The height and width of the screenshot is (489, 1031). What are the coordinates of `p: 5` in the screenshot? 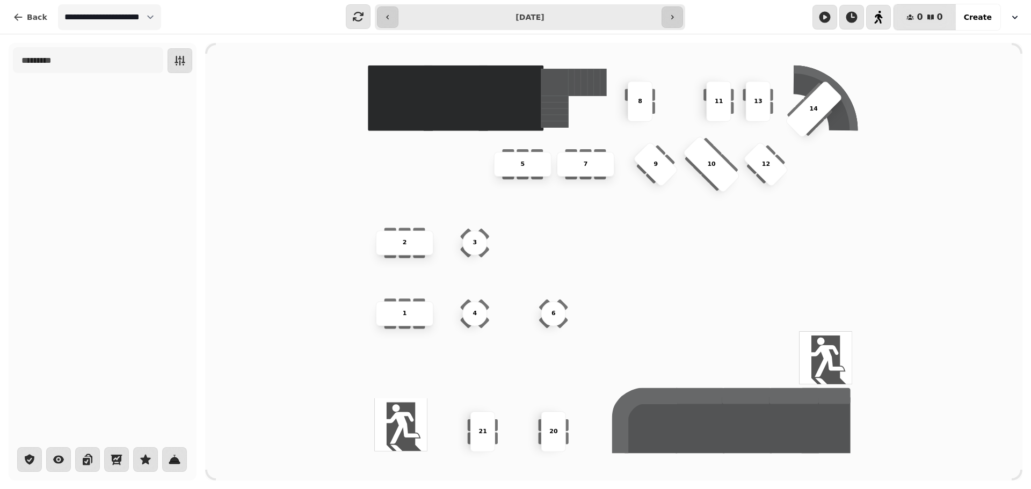 It's located at (522, 164).